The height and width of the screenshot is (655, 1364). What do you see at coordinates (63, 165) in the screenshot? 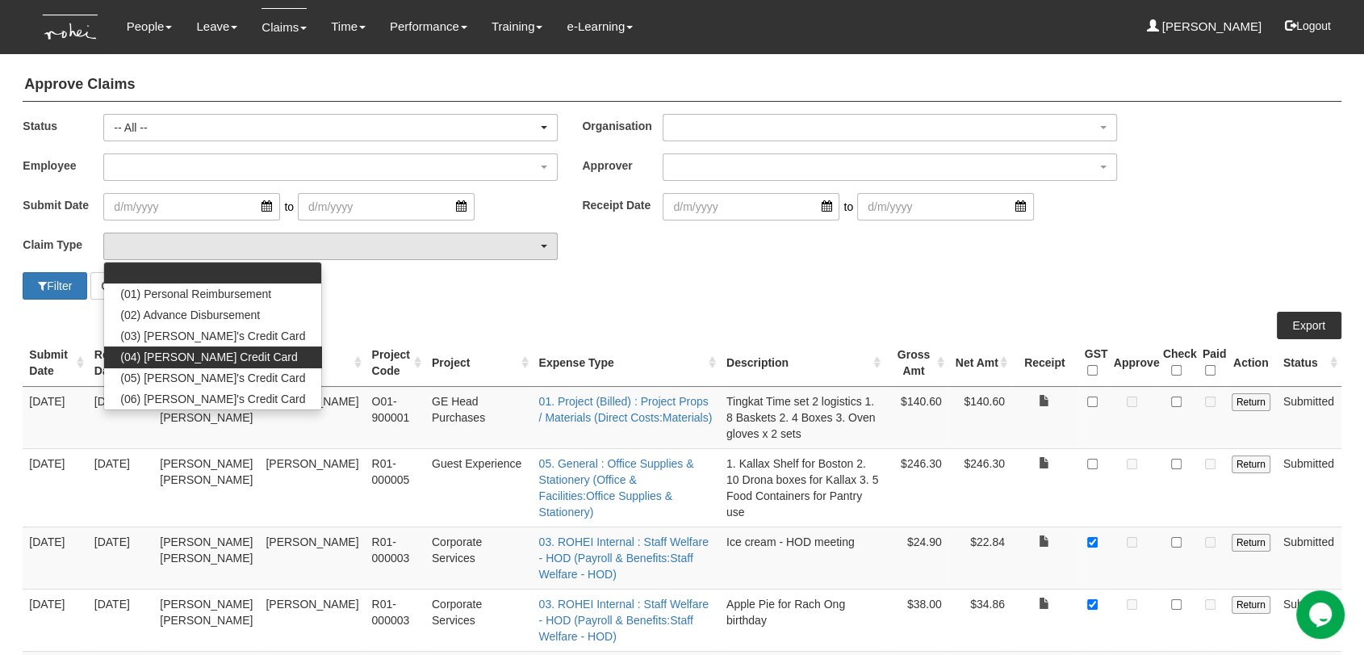
I see `label: Employee` at bounding box center [63, 165].